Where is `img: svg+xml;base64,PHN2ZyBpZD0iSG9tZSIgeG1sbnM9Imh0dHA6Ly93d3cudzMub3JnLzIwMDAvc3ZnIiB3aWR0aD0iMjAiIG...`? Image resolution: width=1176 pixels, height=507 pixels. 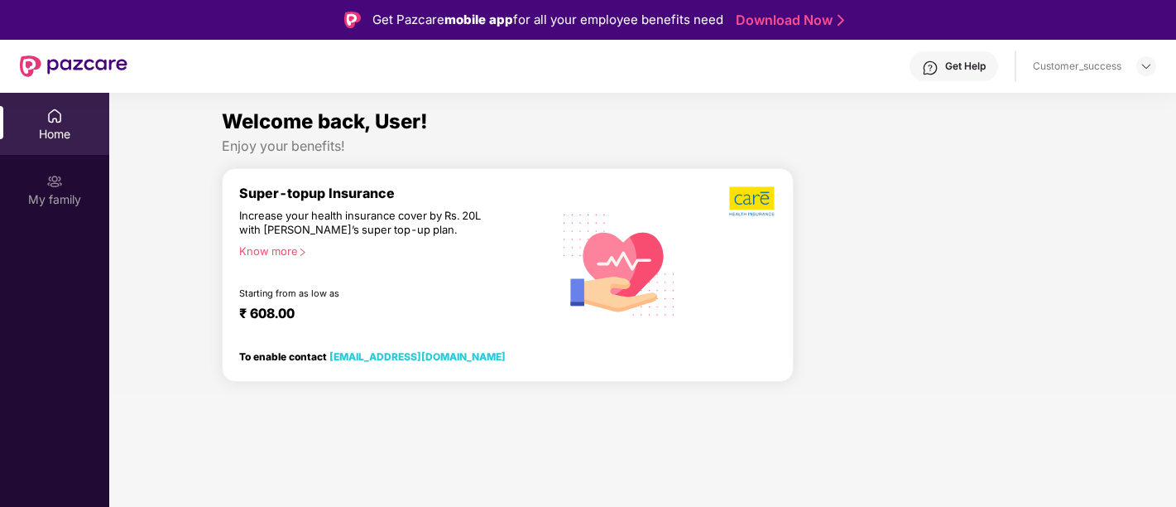
img: svg+xml;base64,PHN2ZyBpZD0iSG9tZSIgeG1sbnM9Imh0dHA6Ly93d3cudzMub3JnLzIwMDAvc3ZnIiB3aWR0aD0iMjAiIG... is located at coordinates (55, 116).